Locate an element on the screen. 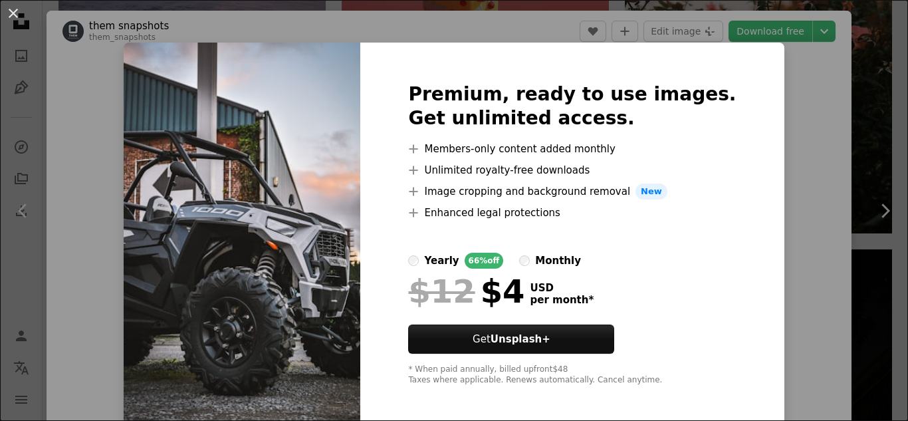  li: Image cropping and background removal is located at coordinates (571, 191).